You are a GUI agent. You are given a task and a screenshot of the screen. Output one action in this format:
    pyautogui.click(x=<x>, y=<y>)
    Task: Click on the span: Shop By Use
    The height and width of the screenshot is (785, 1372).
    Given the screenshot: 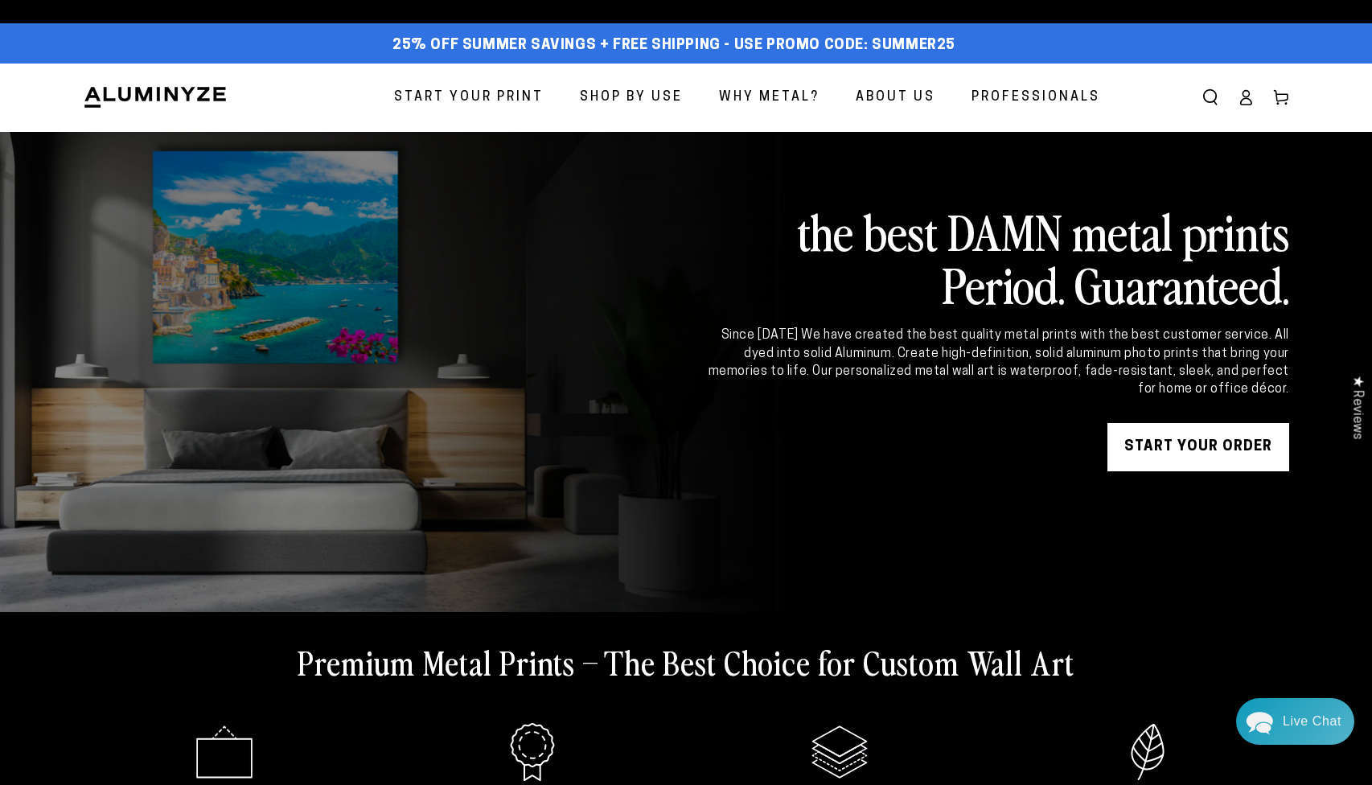 What is the action you would take?
    pyautogui.click(x=631, y=97)
    